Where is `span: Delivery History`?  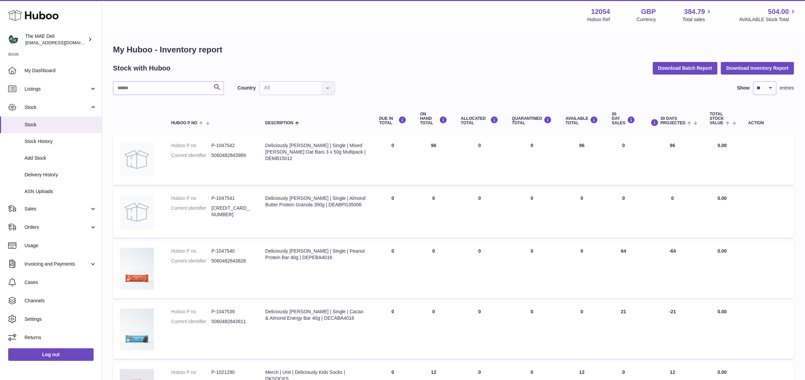 span: Delivery History is located at coordinates (61, 175).